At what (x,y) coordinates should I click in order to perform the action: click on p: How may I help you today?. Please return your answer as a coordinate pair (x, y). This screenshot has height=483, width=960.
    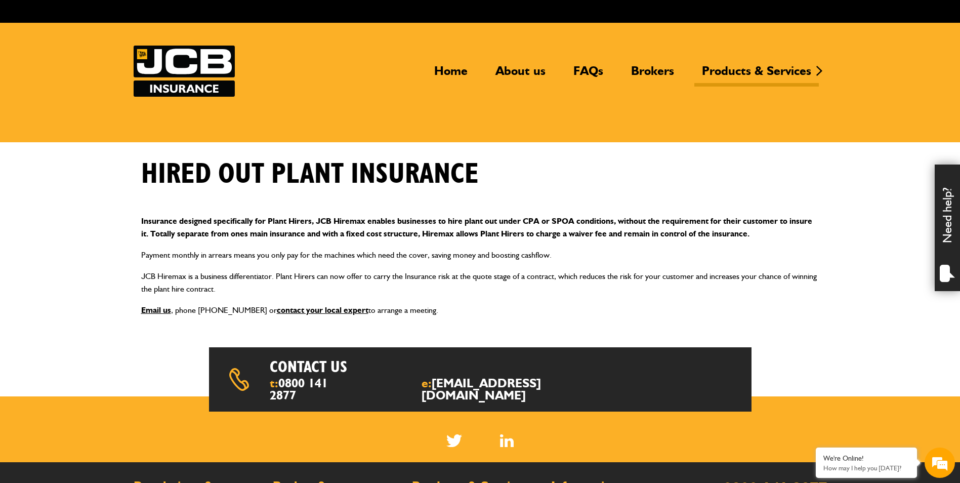
    Looking at the image, I should click on (867, 468).